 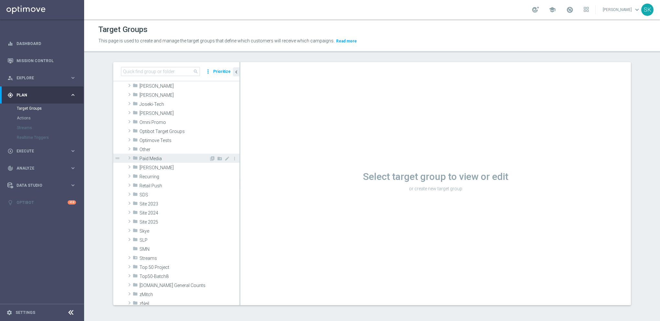 I want to click on div: Target Groups, so click(x=50, y=108).